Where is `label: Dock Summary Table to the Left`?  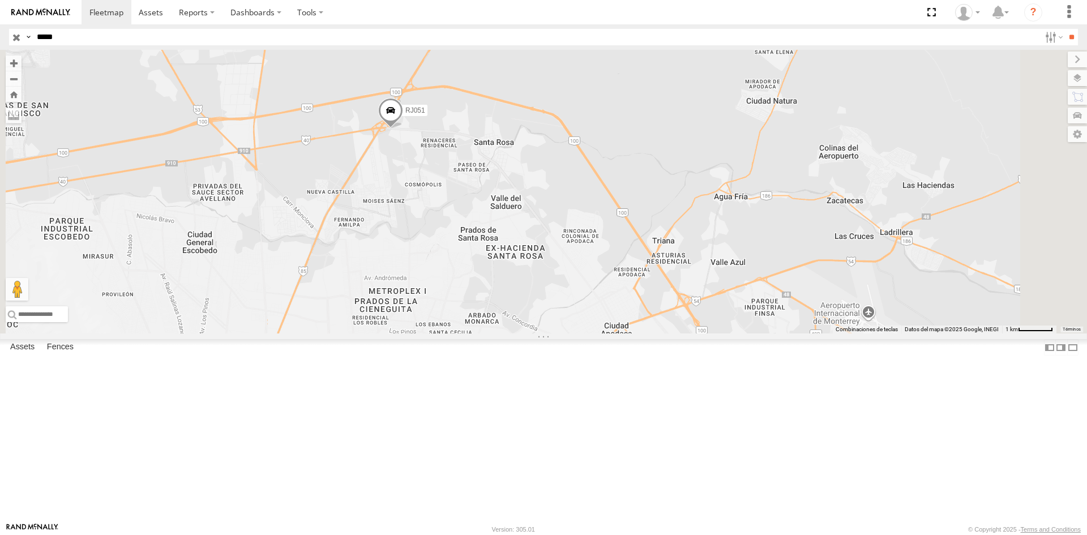
label: Dock Summary Table to the Left is located at coordinates (1049, 347).